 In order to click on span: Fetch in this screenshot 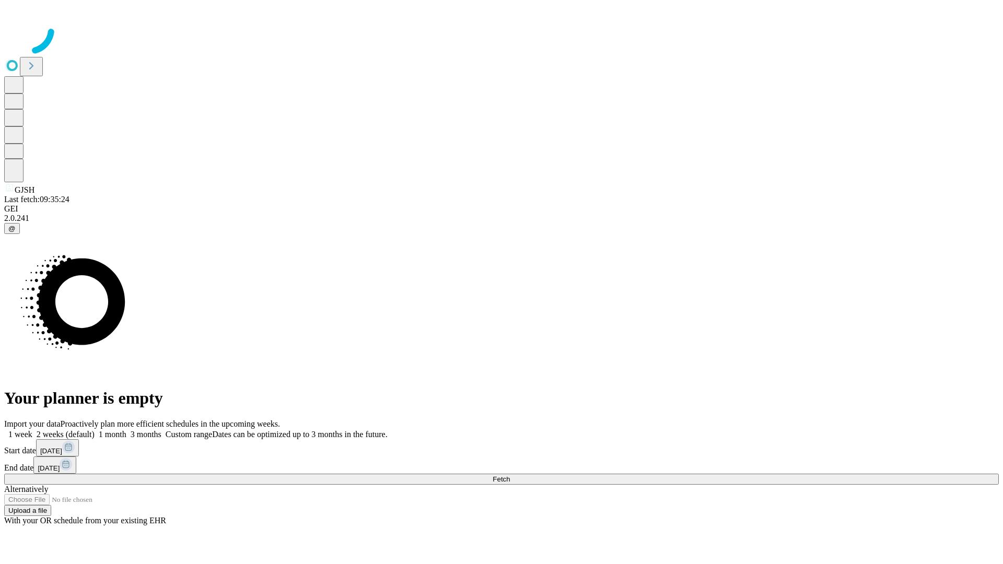, I will do `click(501, 479)`.